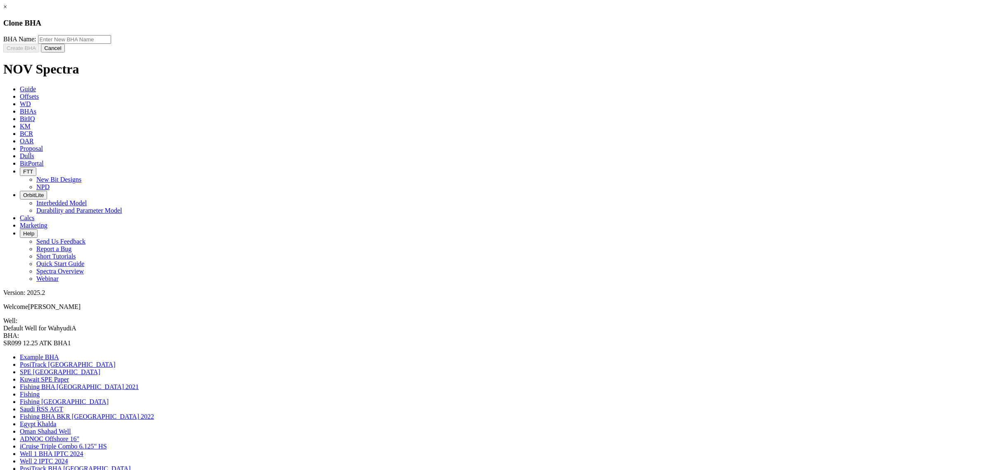  Describe the element at coordinates (59, 179) in the screenshot. I see `a: New Bit Designs` at that location.